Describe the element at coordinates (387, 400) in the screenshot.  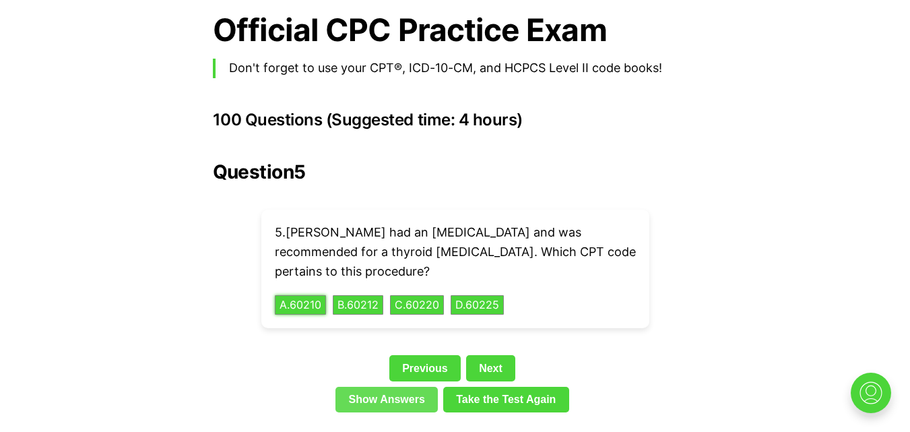
I see `a: Show Answers` at that location.